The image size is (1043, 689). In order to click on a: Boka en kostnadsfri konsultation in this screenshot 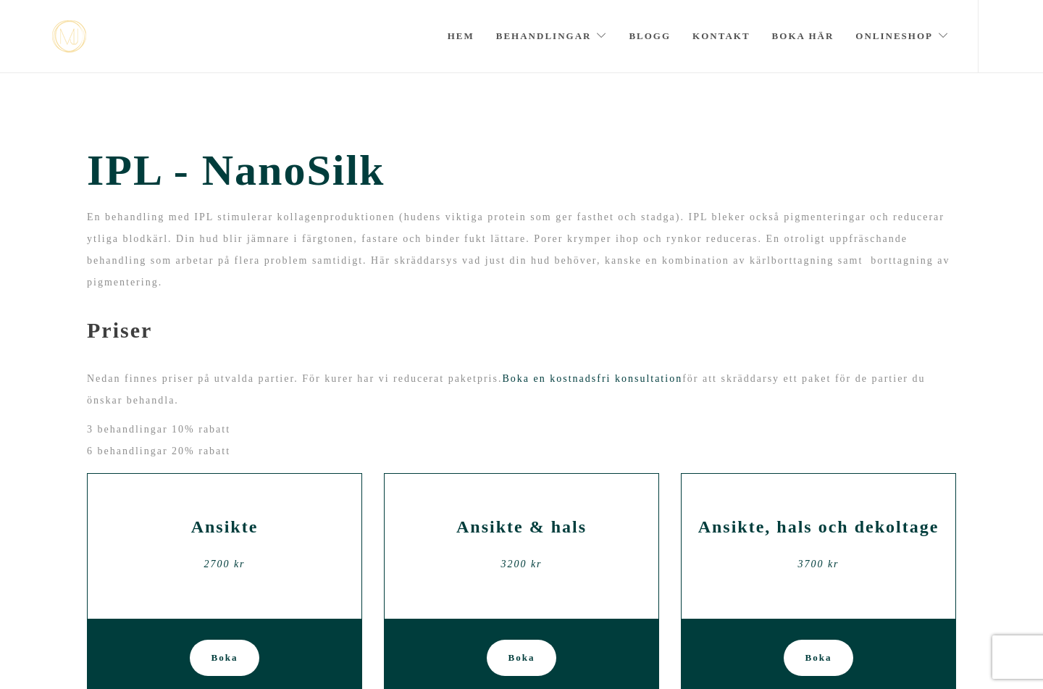, I will do `click(592, 378)`.